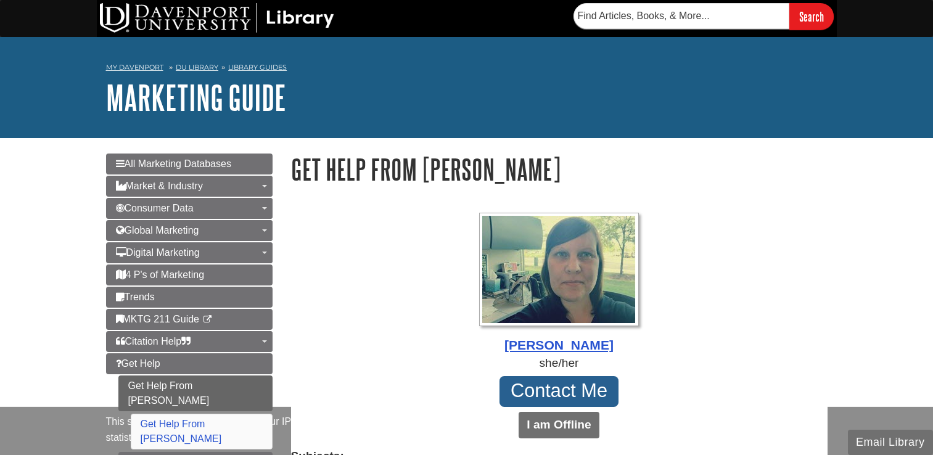 This screenshot has width=933, height=455. Describe the element at coordinates (189, 275) in the screenshot. I see `a: 4 P's of Marketing` at that location.